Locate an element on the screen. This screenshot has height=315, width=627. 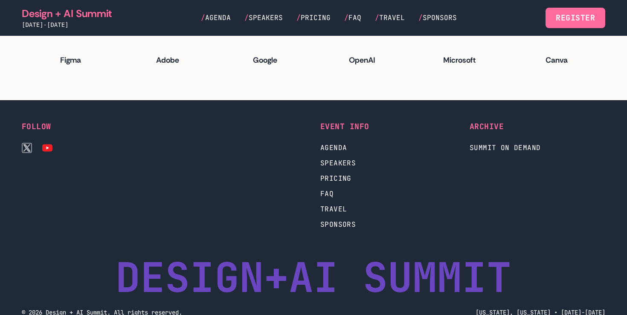
div: Microsoft is located at coordinates (459, 60).